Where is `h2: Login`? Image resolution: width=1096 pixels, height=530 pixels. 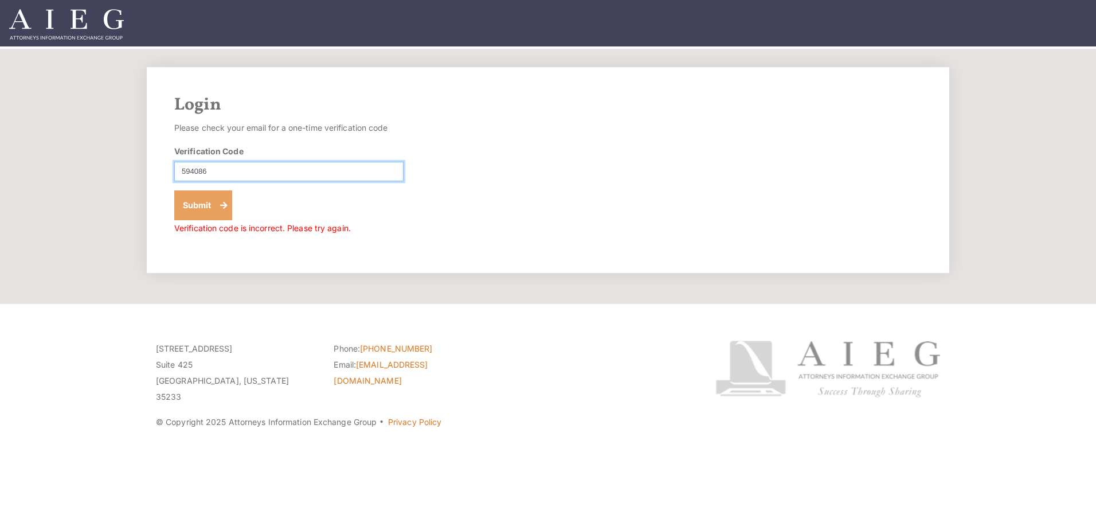
h2: Login is located at coordinates (548, 105).